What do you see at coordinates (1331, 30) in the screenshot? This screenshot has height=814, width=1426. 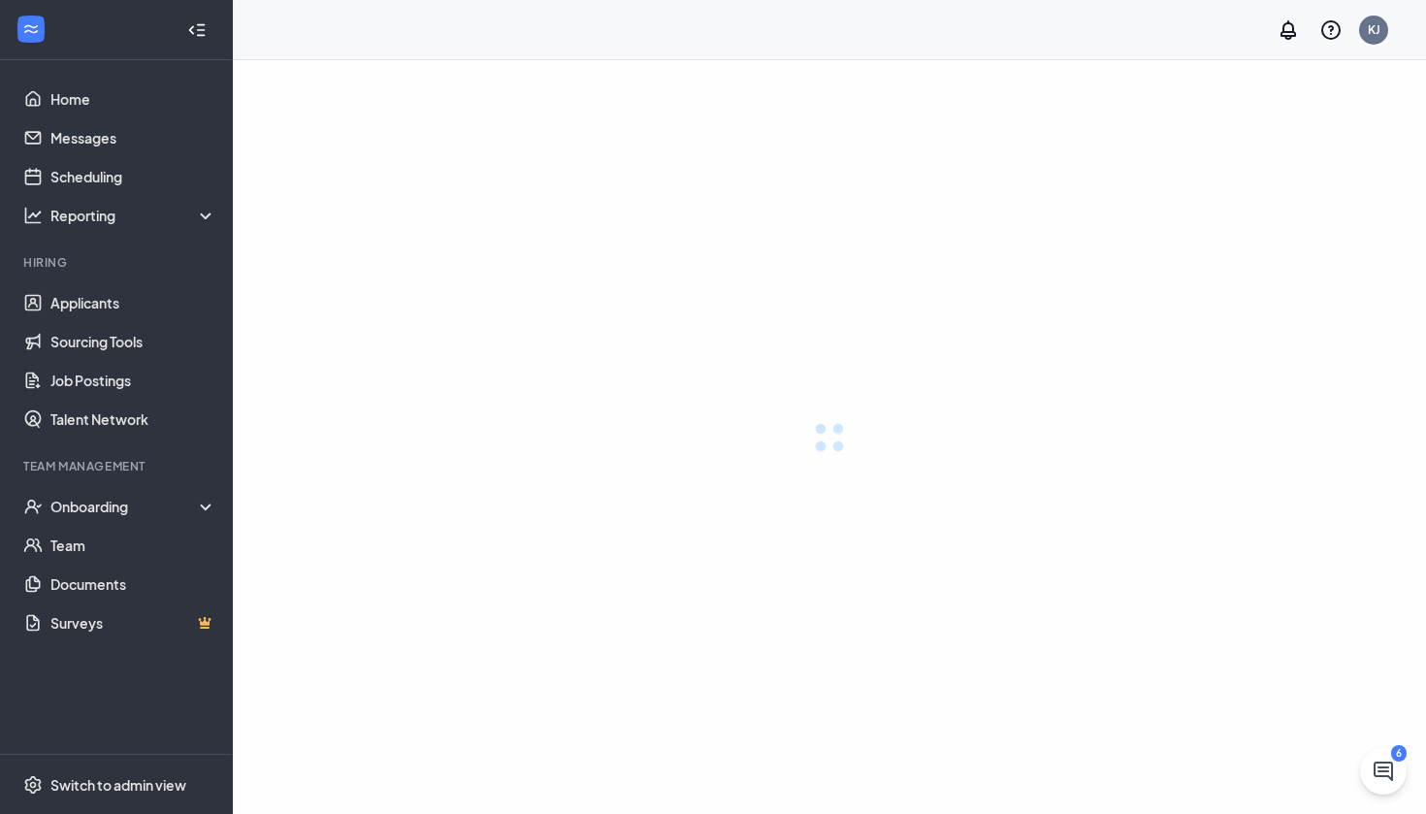 I see `svg: QuestionInfo` at bounding box center [1331, 30].